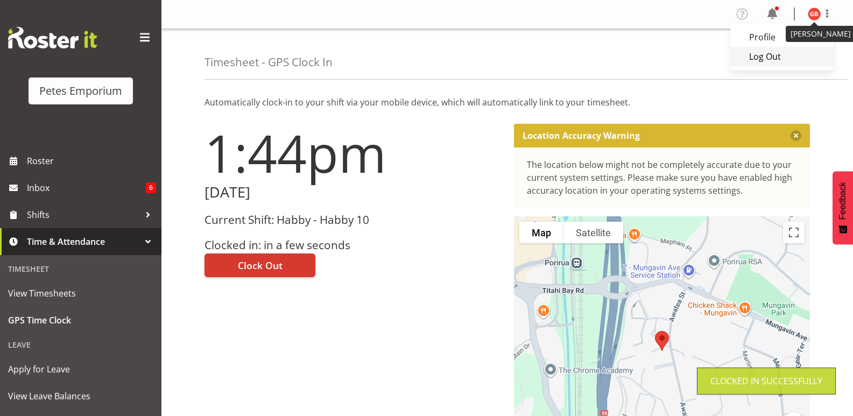  What do you see at coordinates (353, 220) in the screenshot?
I see `h3: Current Shift: Habby - Habby 10` at bounding box center [353, 220].